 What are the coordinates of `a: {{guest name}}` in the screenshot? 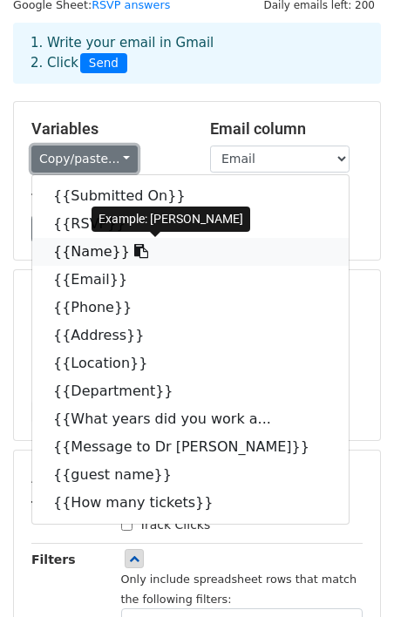 It's located at (190, 475).